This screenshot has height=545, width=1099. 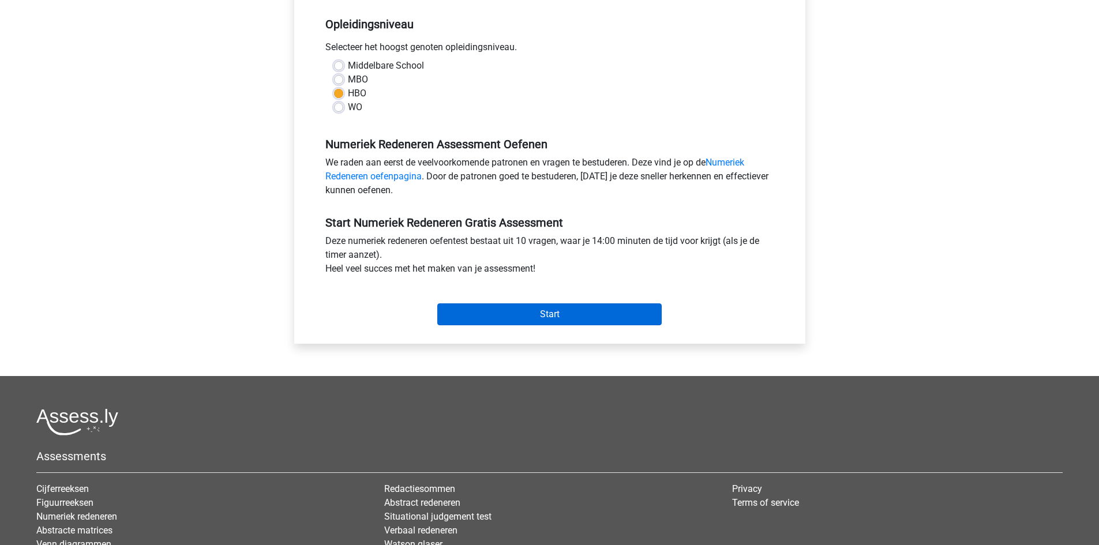 I want to click on label: Middelbare School, so click(x=386, y=66).